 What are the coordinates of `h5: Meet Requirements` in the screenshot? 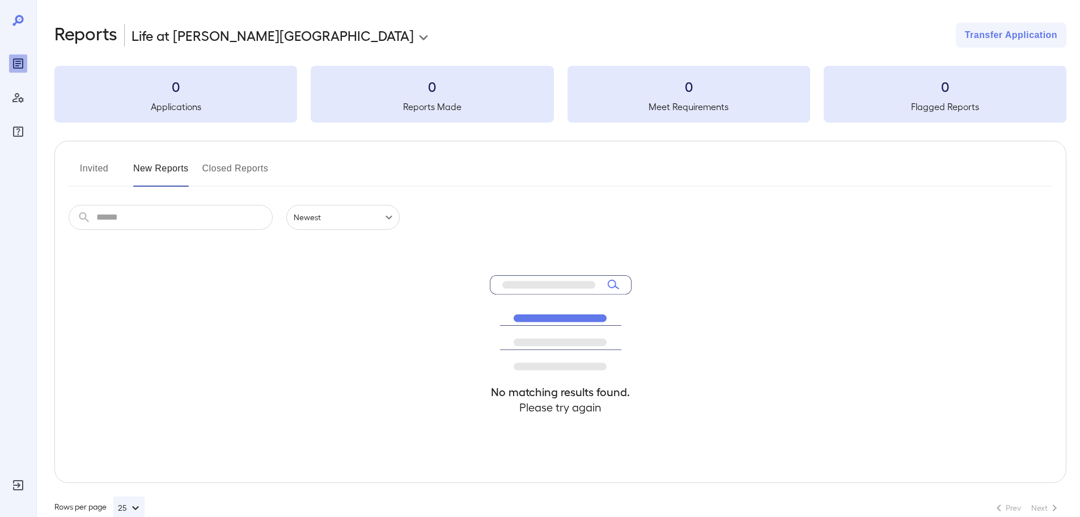 It's located at (689, 107).